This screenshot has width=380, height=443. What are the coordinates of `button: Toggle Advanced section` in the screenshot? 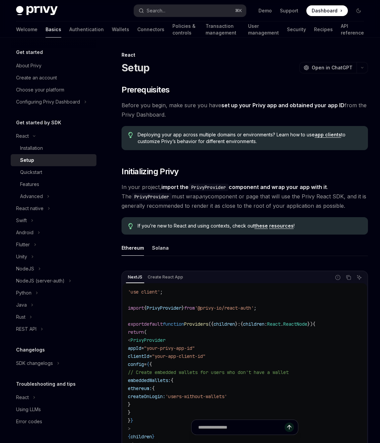 It's located at (54, 196).